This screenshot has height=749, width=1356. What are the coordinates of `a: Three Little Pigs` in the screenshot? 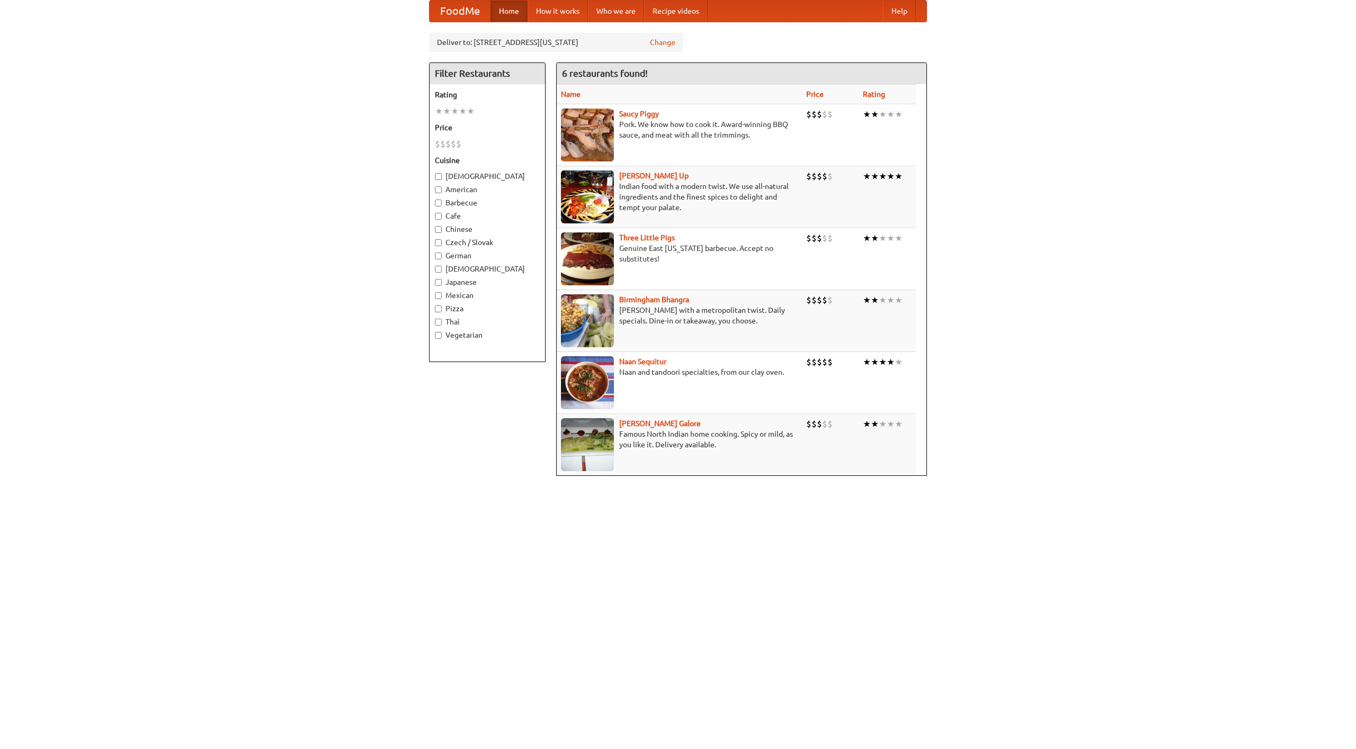 It's located at (647, 238).